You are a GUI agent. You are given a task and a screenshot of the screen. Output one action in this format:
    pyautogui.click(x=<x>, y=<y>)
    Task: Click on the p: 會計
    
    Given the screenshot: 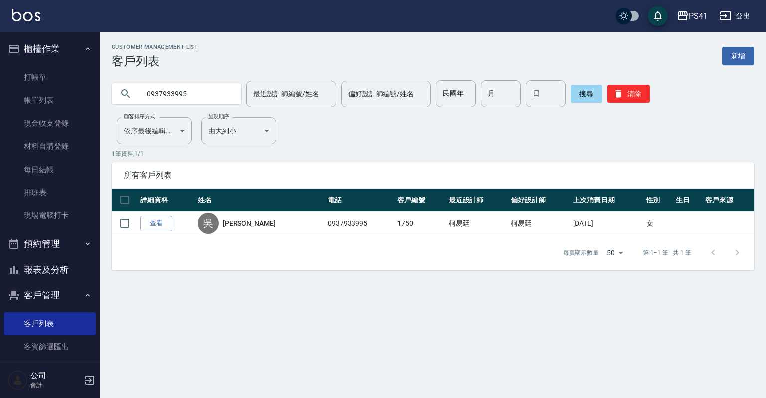 What is the action you would take?
    pyautogui.click(x=56, y=385)
    